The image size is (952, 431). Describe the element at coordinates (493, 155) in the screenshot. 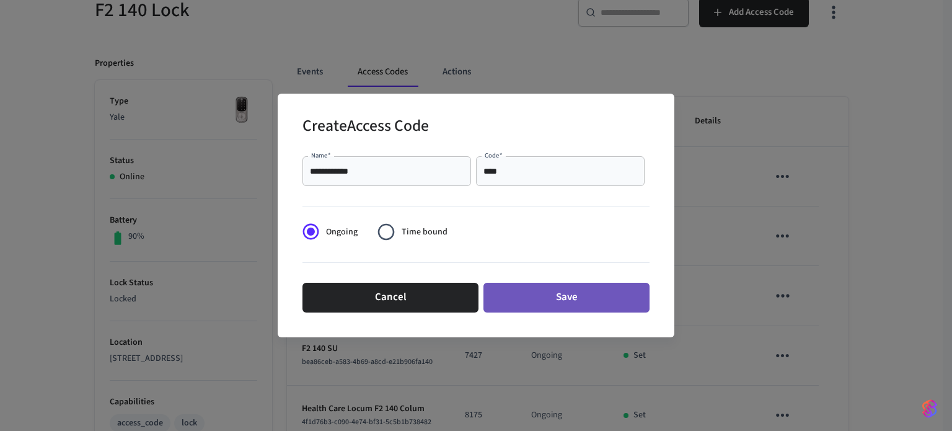

I see `label: Code` at that location.